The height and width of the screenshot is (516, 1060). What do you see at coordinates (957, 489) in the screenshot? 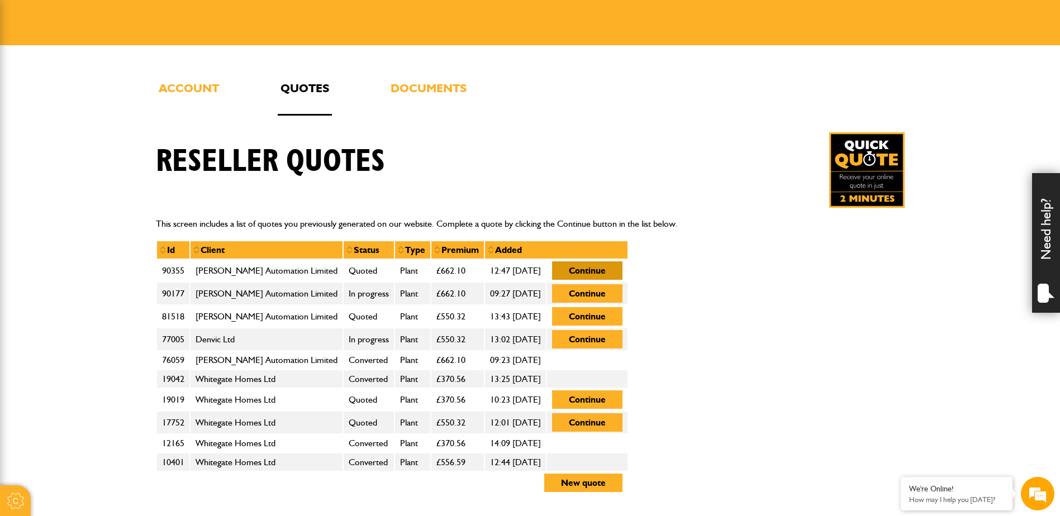
I see `div: We're Online!` at bounding box center [957, 489].